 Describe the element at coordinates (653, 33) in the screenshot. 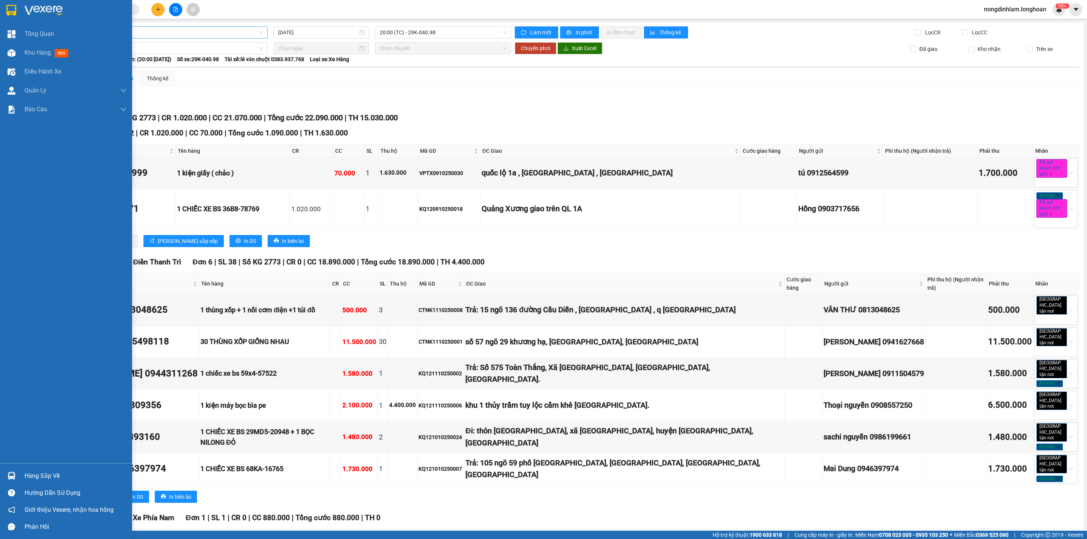

I see `span: bar-chart` at that location.